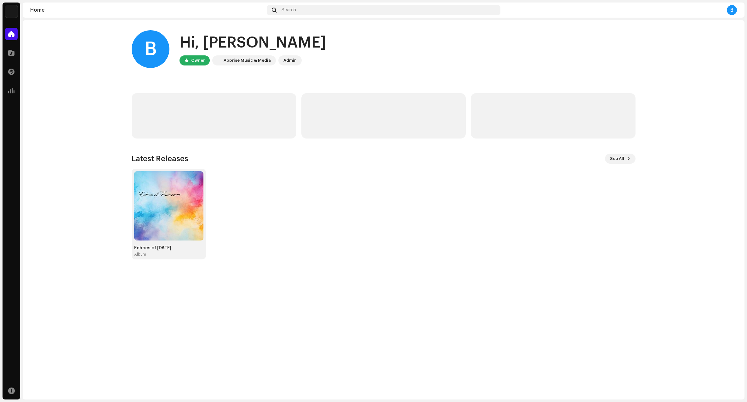 The height and width of the screenshot is (402, 747). Describe the element at coordinates (169, 206) in the screenshot. I see `img: b3ce2173-c2df-4d77-9bc8-bf0399a54e2f` at that location.